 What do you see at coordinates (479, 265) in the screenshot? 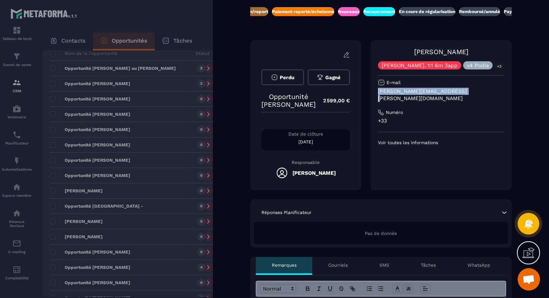
I see `p: WhatsApp` at bounding box center [479, 265].